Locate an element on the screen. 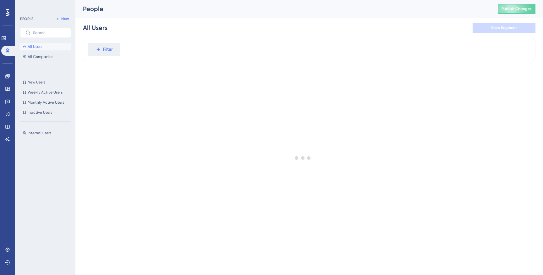 This screenshot has width=543, height=275. span: Monthly Active Users is located at coordinates (46, 102).